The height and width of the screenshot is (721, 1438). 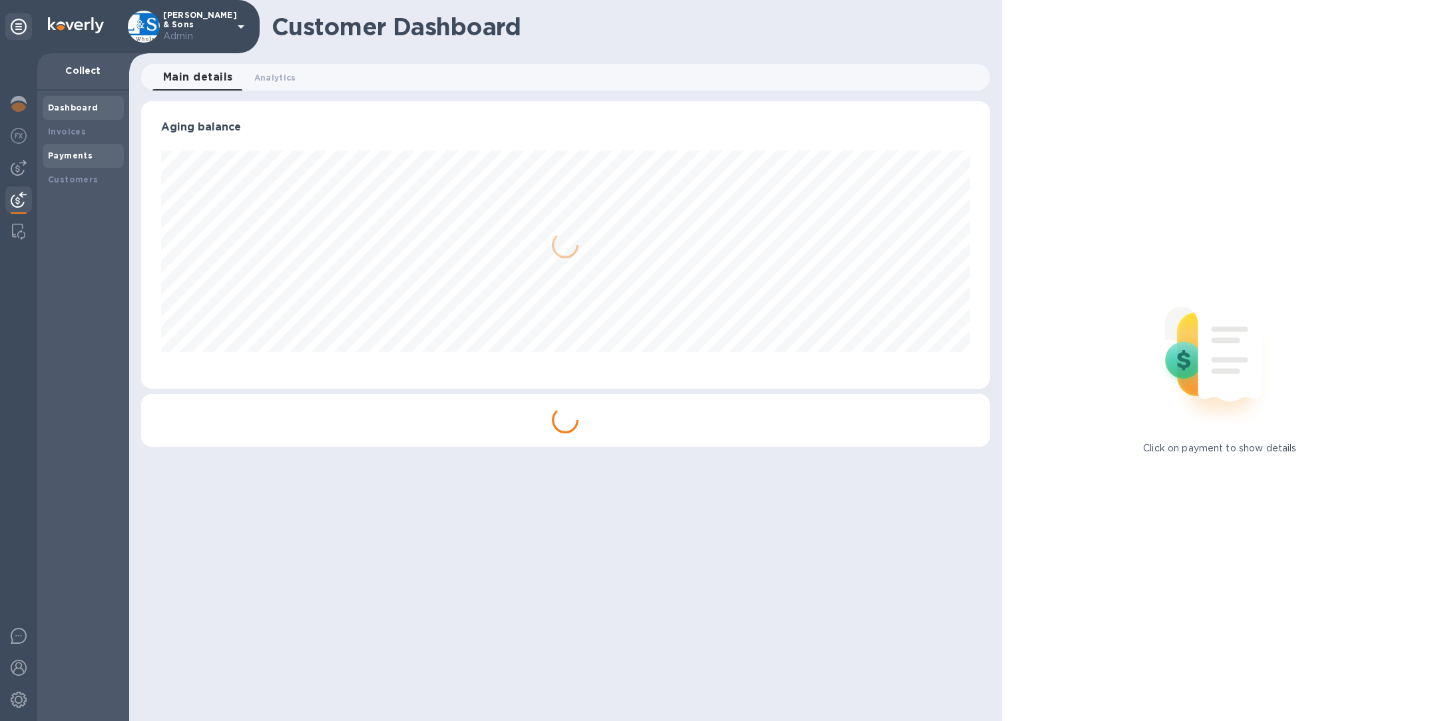 What do you see at coordinates (83, 71) in the screenshot?
I see `p: Collect` at bounding box center [83, 71].